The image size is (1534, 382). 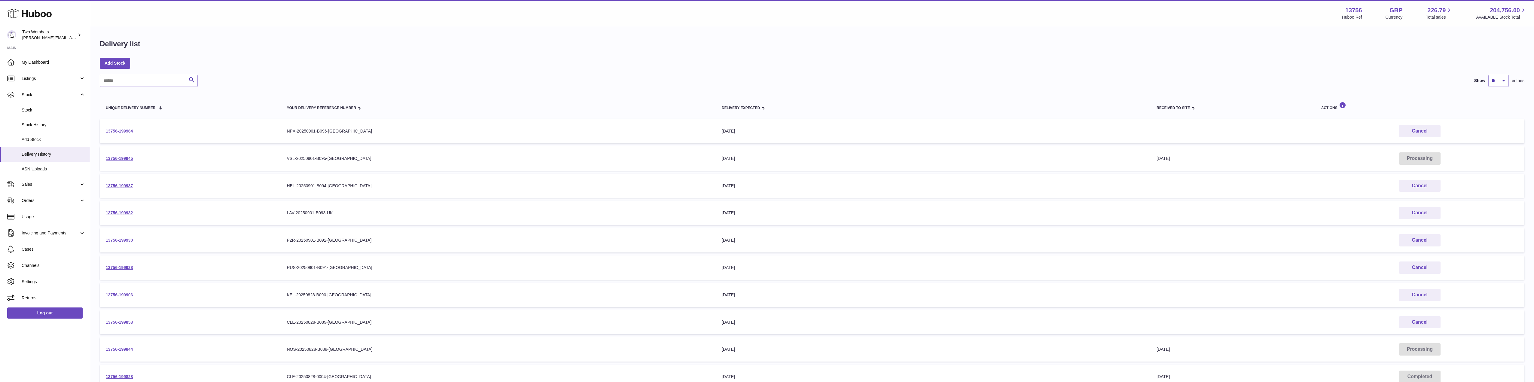 I want to click on span: ASN Uploads, so click(x=53, y=169).